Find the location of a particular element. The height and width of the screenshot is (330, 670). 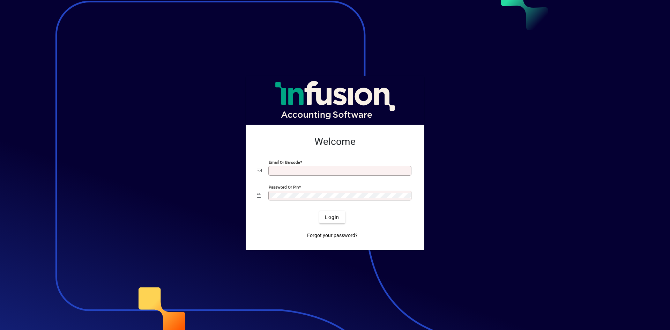

h2: Welcome is located at coordinates (335, 142).